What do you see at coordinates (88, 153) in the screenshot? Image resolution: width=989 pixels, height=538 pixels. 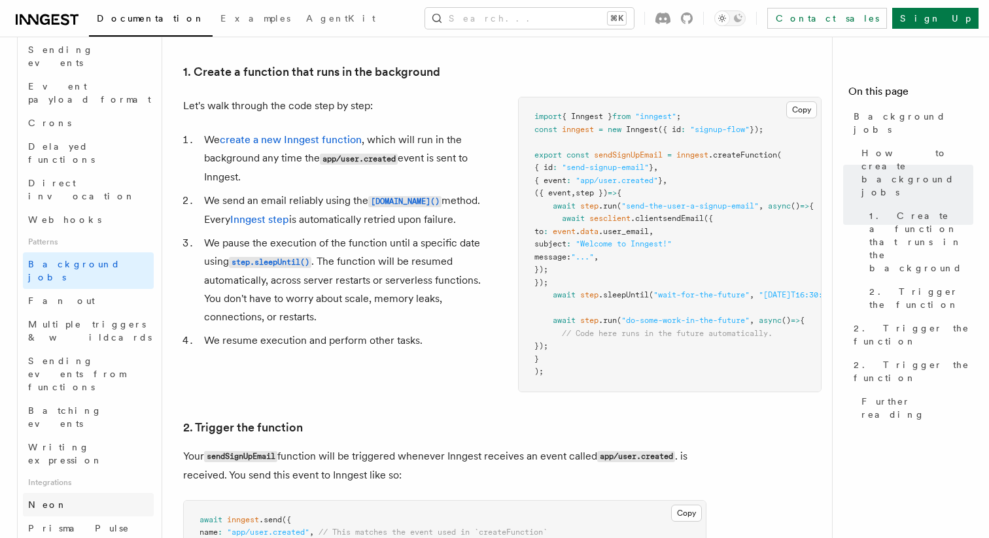 I see `a: Delayed functions` at bounding box center [88, 153].